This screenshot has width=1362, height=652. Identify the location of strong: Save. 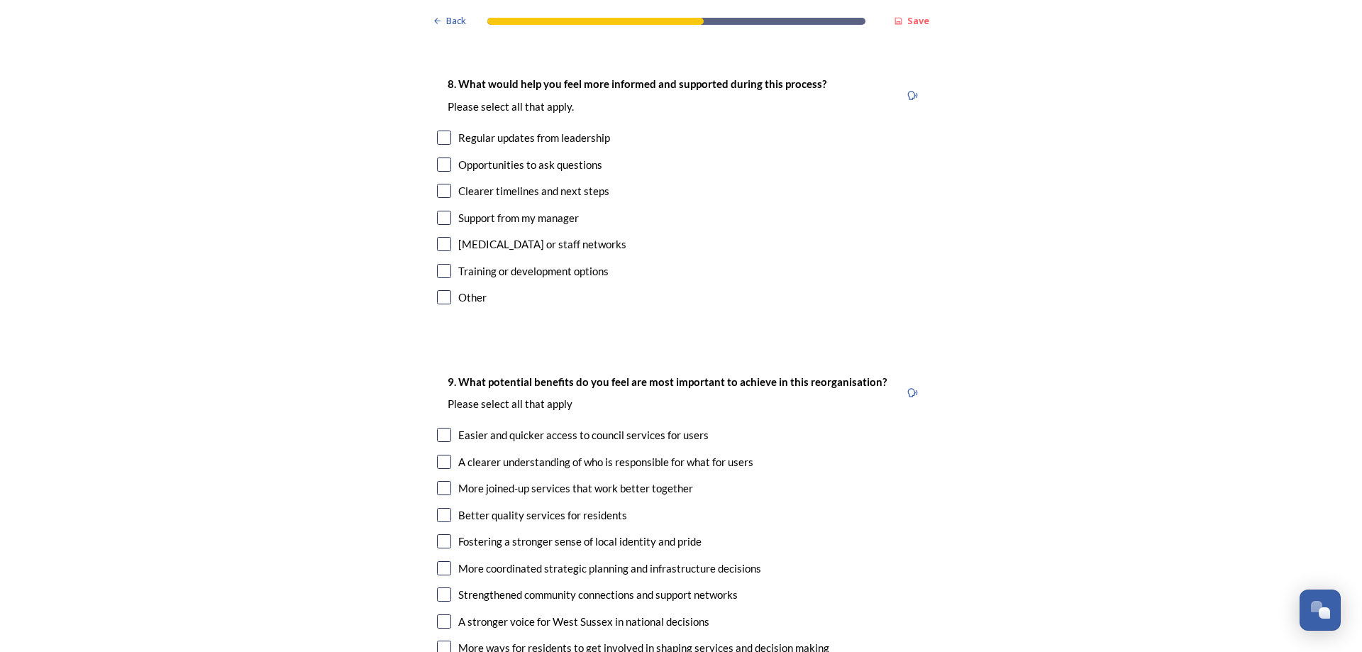
(918, 21).